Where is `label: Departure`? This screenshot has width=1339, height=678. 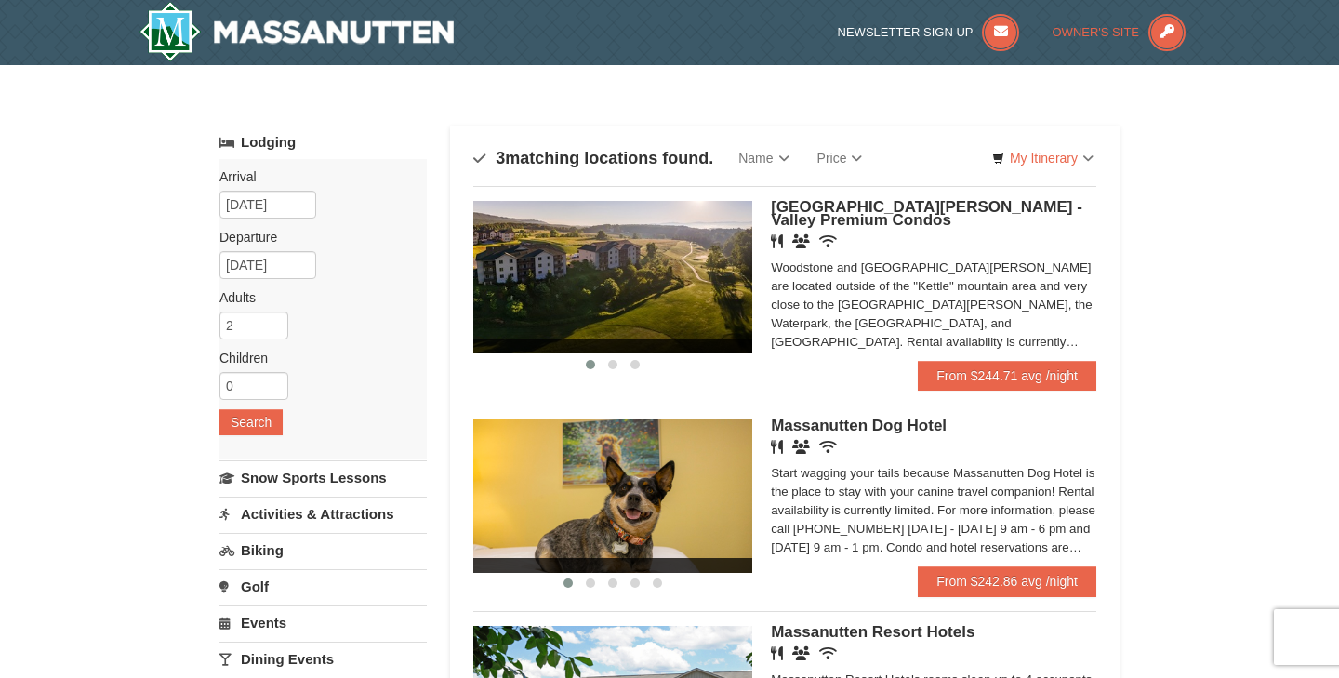
label: Departure is located at coordinates (316, 237).